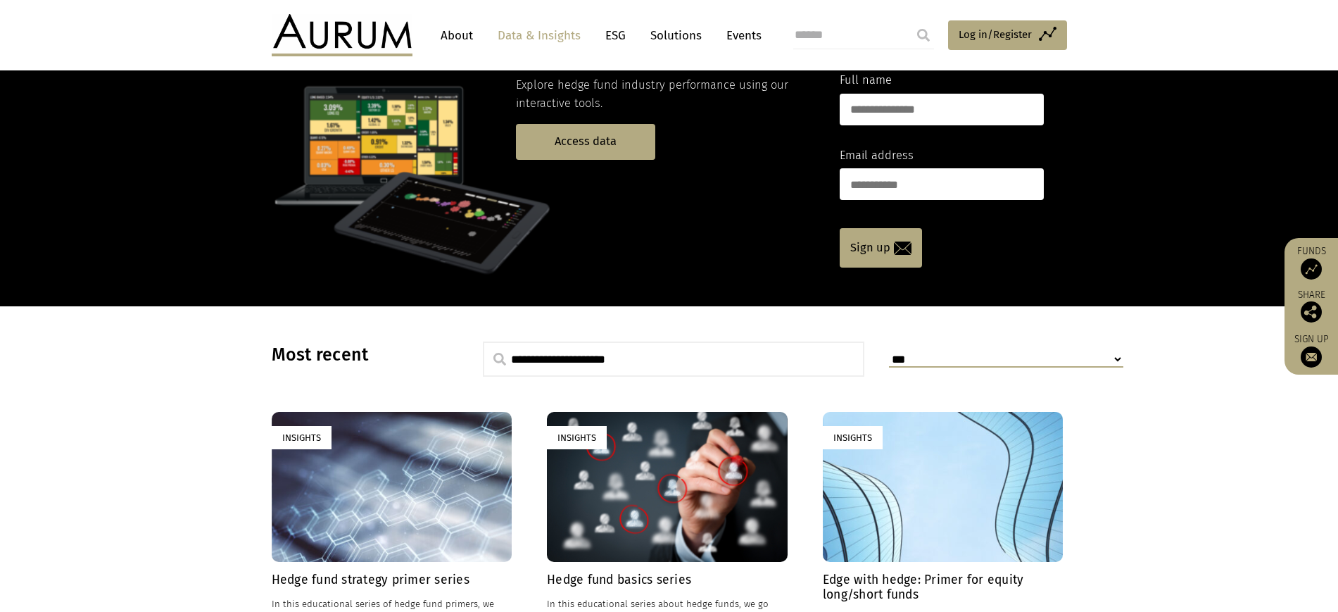 This screenshot has width=1338, height=612. I want to click on a: Access data, so click(586, 141).